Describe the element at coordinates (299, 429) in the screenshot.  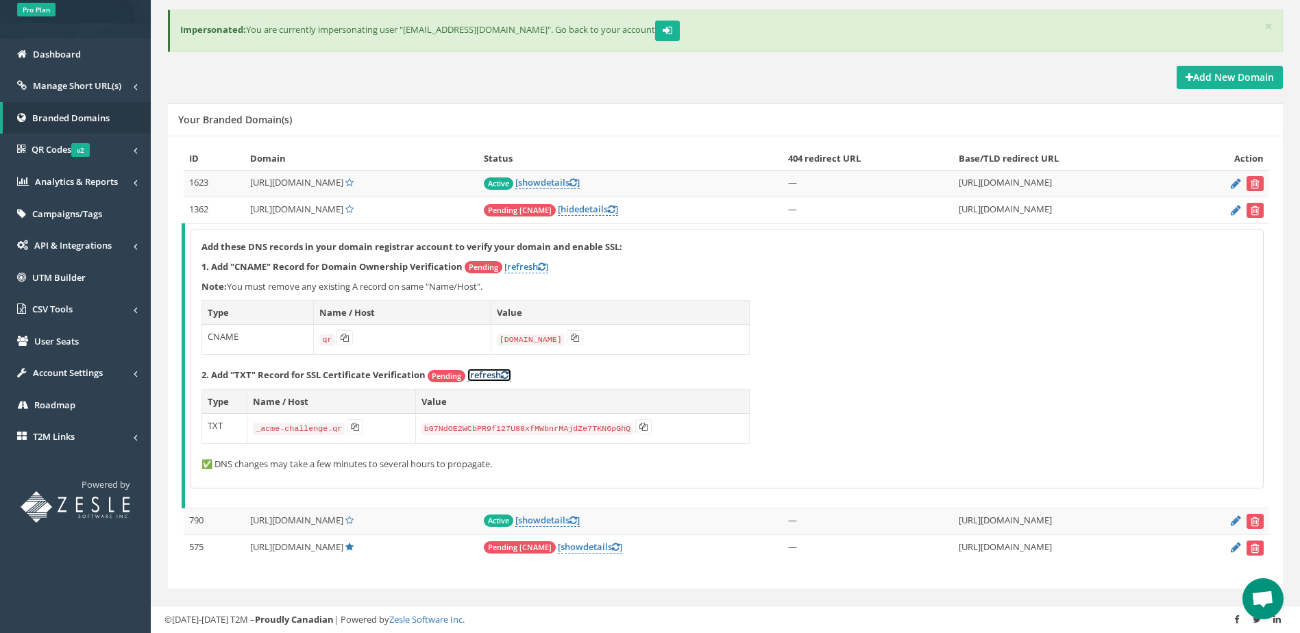
I see `code: _acme-challenge.qr` at that location.